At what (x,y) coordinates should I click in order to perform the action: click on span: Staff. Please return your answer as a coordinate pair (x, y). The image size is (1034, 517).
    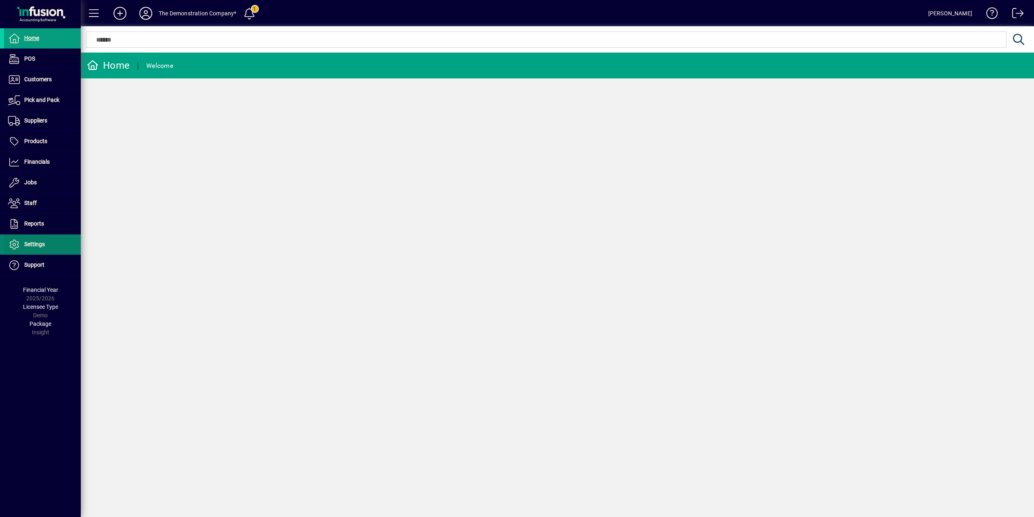
    Looking at the image, I should click on (30, 203).